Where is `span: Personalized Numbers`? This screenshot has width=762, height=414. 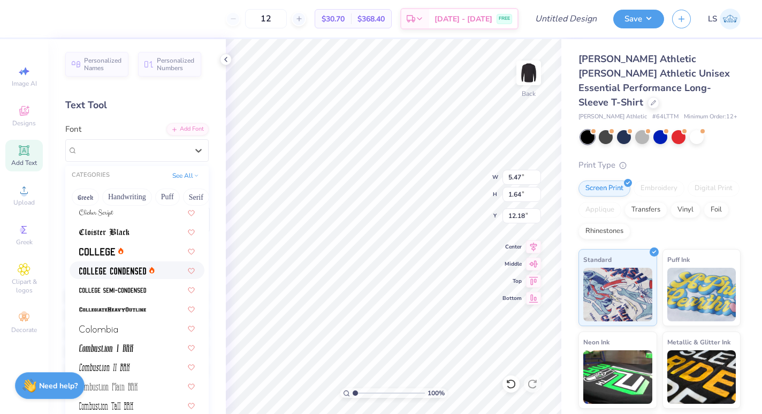 span: Personalized Numbers is located at coordinates (175, 64).